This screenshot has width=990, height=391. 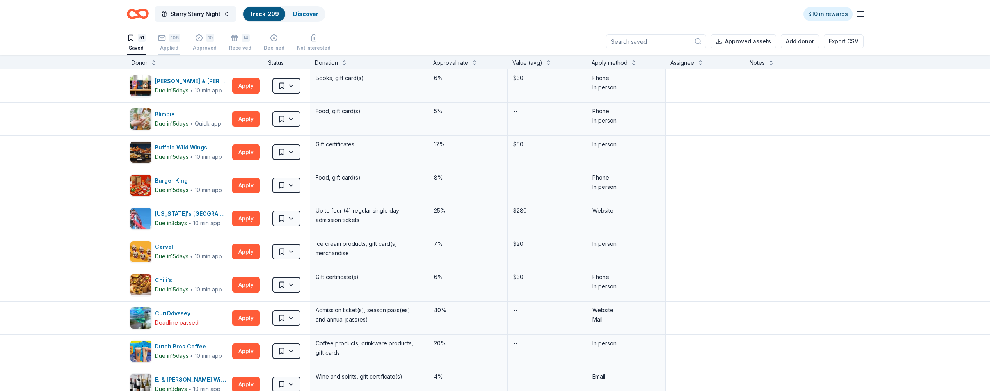 I want to click on div: 14, so click(x=245, y=38).